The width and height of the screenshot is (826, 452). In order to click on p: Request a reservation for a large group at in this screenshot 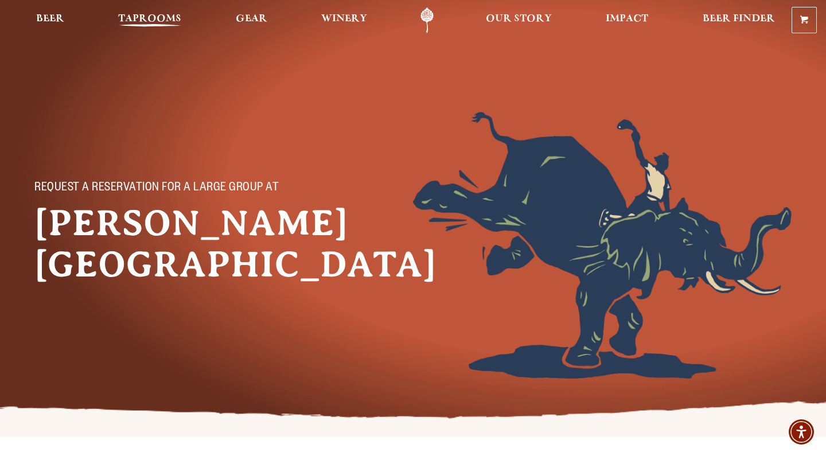, I will do `click(161, 189)`.